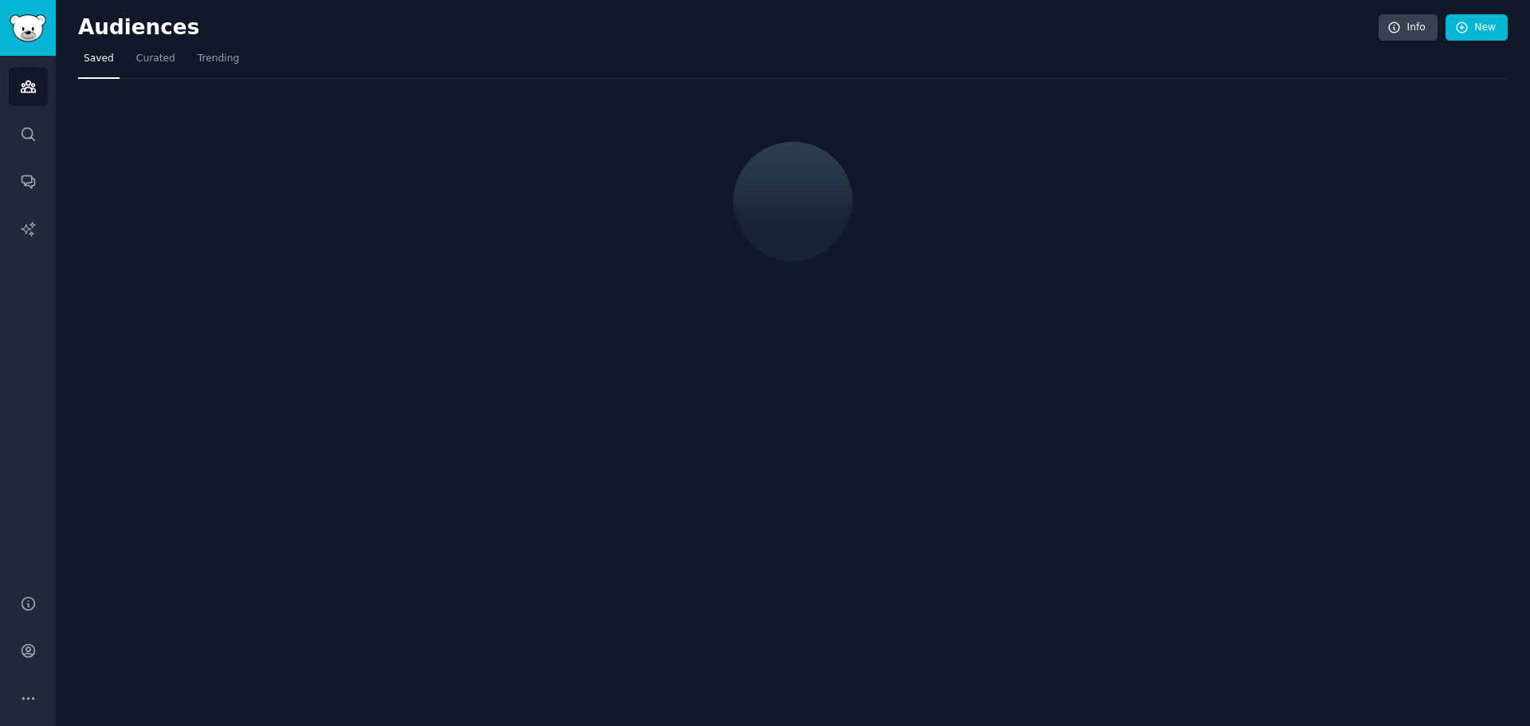 This screenshot has width=1530, height=726. Describe the element at coordinates (155, 59) in the screenshot. I see `span: Curated` at that location.